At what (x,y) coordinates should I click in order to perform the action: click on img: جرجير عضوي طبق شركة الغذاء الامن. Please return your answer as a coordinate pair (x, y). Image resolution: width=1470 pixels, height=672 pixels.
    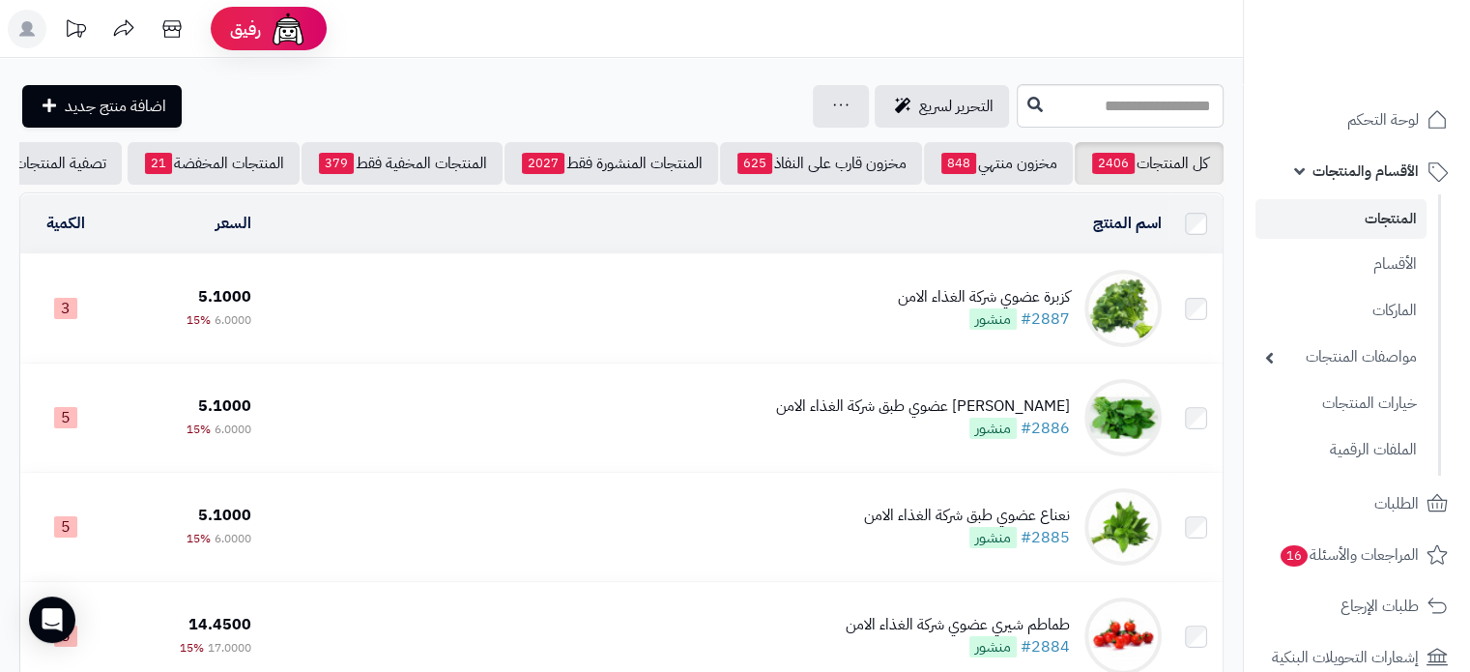
    Looking at the image, I should click on (1123, 418).